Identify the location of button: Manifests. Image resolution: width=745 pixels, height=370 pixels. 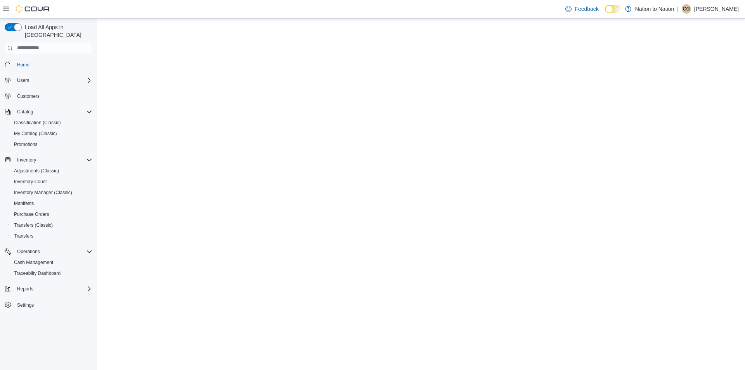
(52, 203).